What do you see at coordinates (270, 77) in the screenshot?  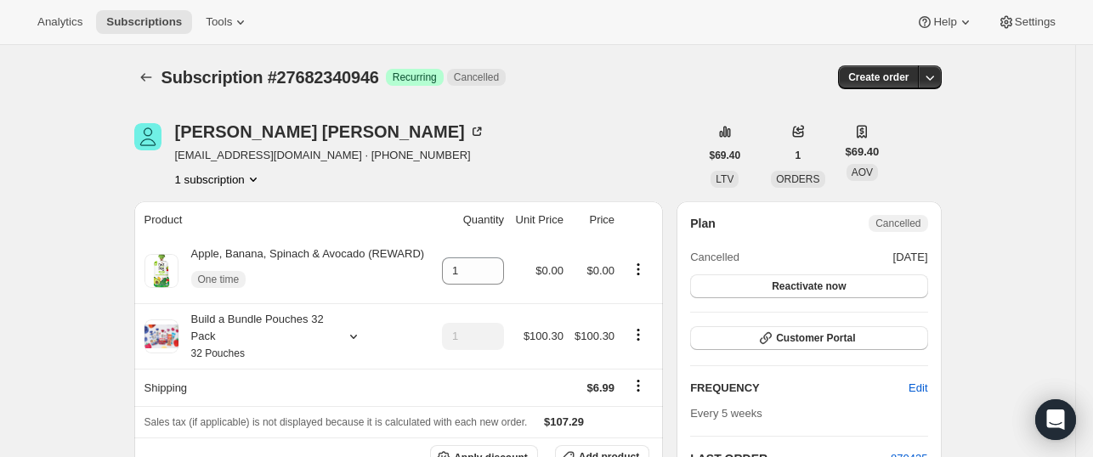 I see `span: Subscription #27682340946` at bounding box center [270, 77].